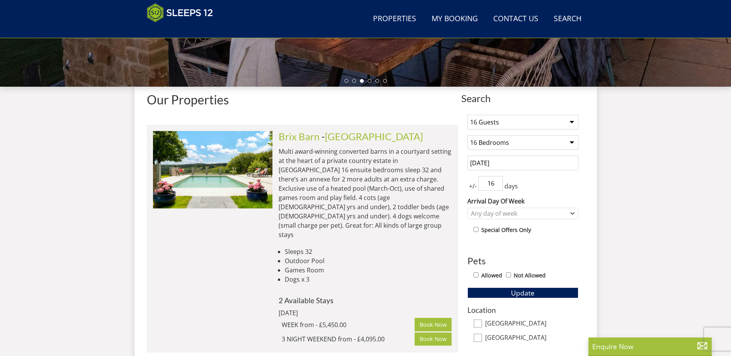 This screenshot has width=731, height=356. What do you see at coordinates (365, 300) in the screenshot?
I see `h4: 2 Available Stays` at bounding box center [365, 300].